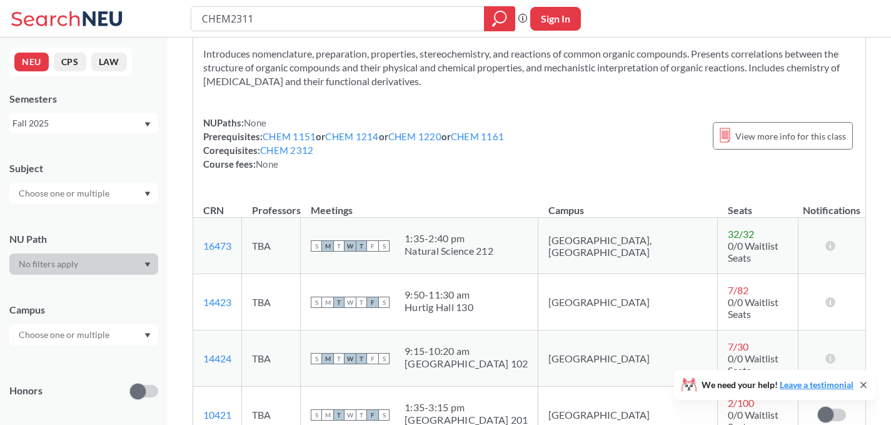  What do you see at coordinates (741, 233) in the screenshot?
I see `span: 32 / 32` at bounding box center [741, 233].